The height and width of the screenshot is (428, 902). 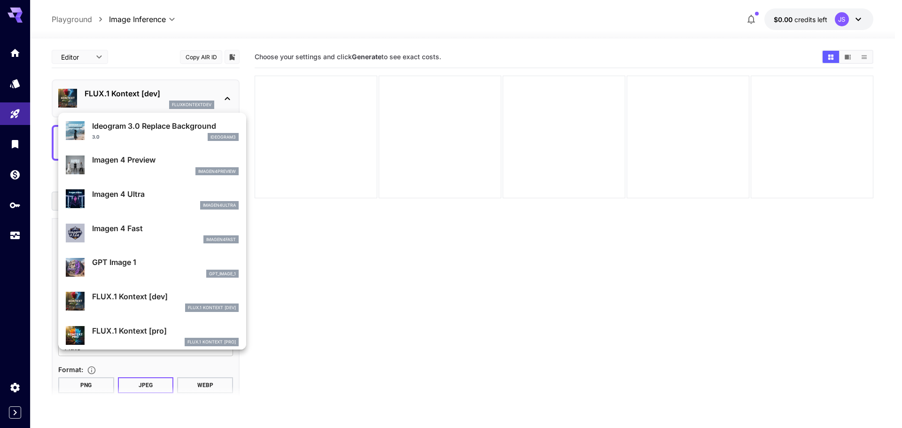 I want to click on p: gpt_image_1, so click(x=222, y=274).